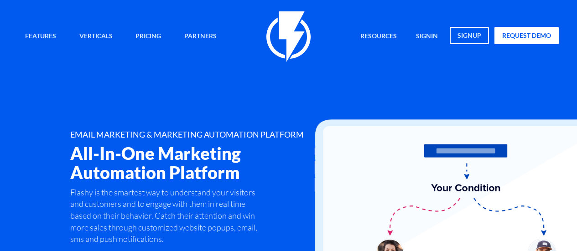 The height and width of the screenshot is (251, 577). I want to click on a: signin, so click(427, 36).